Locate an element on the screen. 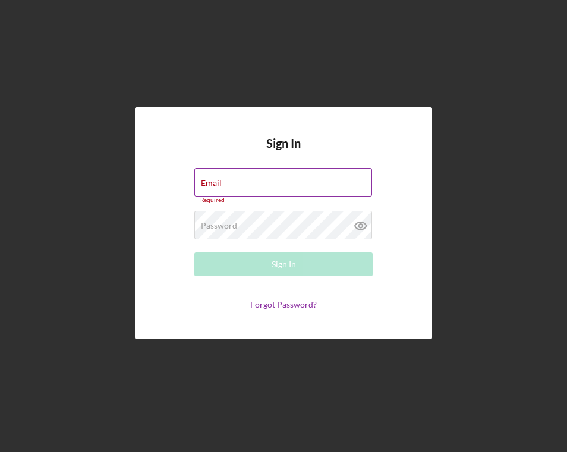 The height and width of the screenshot is (452, 567). a: Forgot Password? is located at coordinates (284, 304).